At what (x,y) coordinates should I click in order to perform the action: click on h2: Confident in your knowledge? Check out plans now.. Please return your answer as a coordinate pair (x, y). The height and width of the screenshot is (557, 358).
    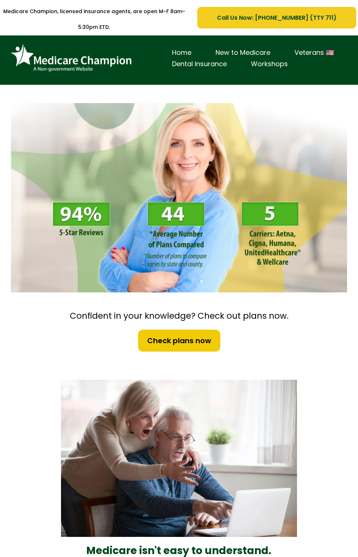
    Looking at the image, I should click on (179, 316).